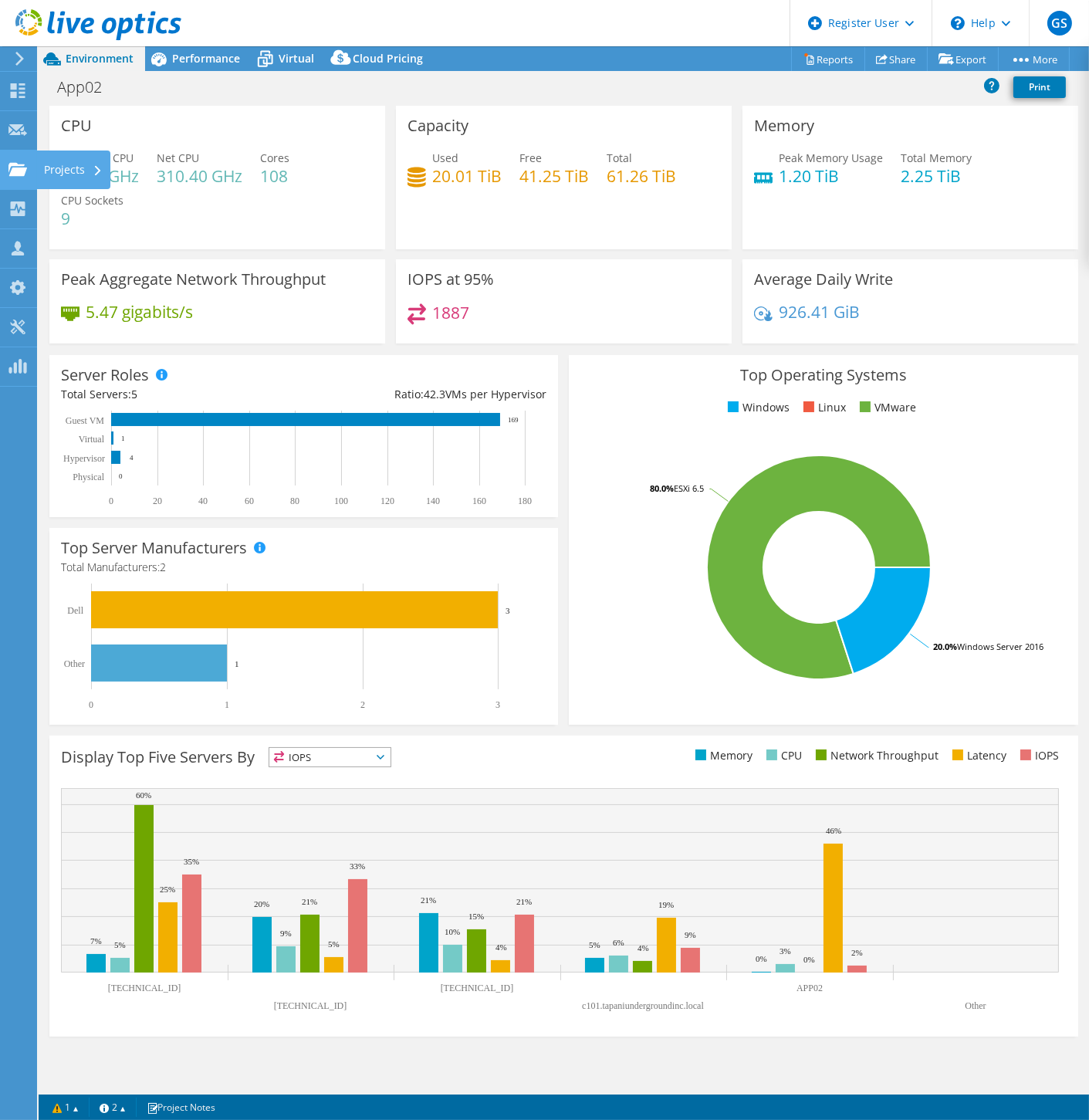  Describe the element at coordinates (111, 501) in the screenshot. I see `text: 0` at that location.